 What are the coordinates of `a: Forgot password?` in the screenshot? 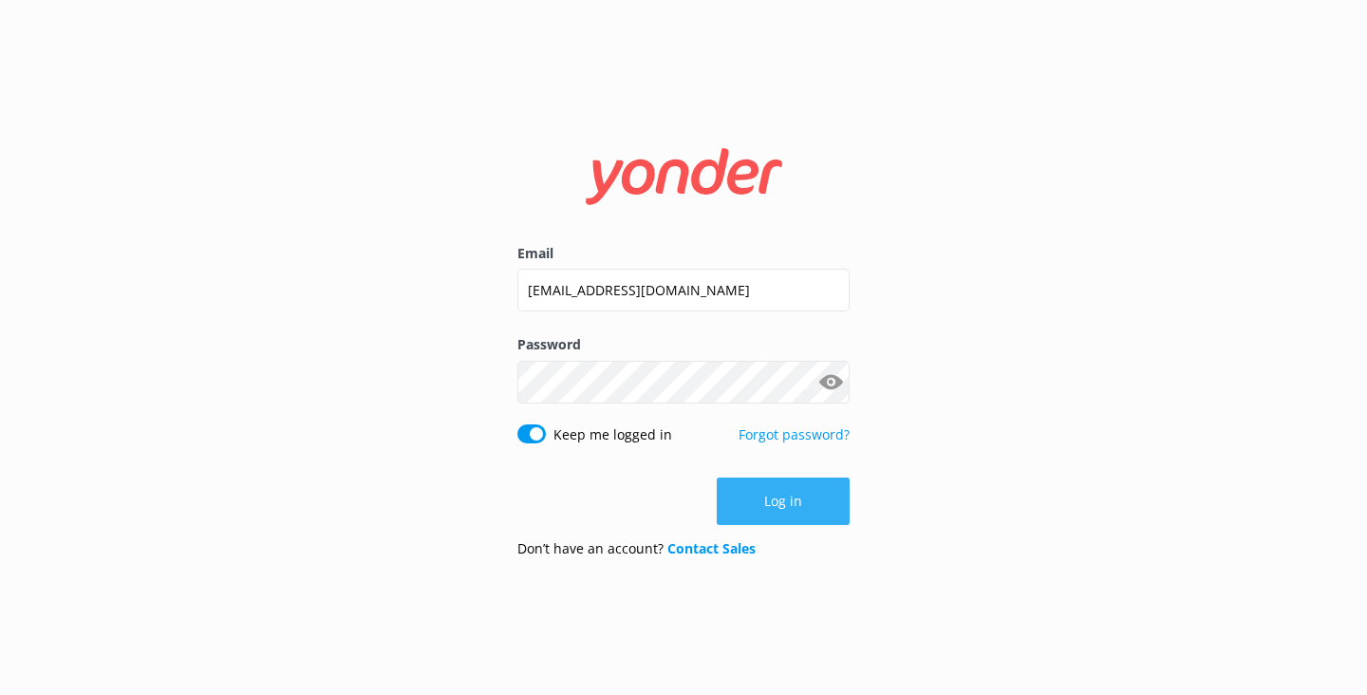 It's located at (793, 434).